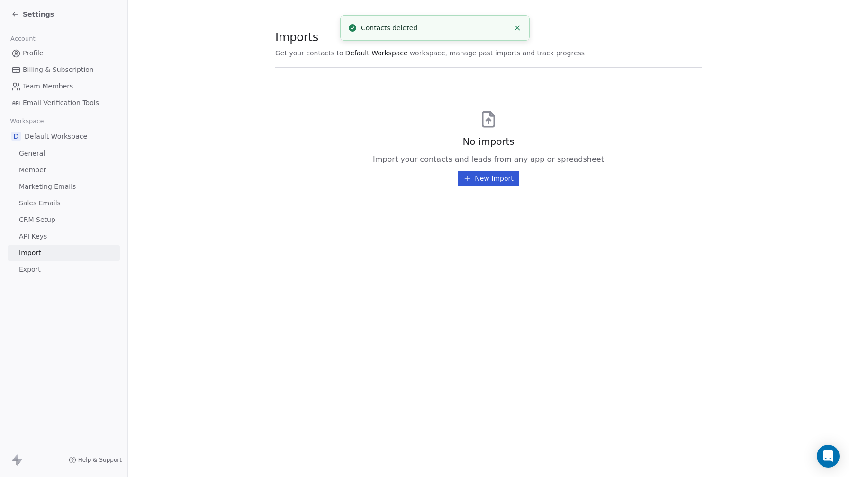 This screenshot has width=849, height=477. I want to click on button: New Import, so click(488, 179).